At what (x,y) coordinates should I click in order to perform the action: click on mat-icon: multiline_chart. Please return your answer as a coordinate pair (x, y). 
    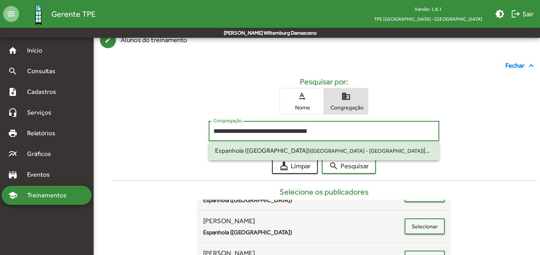
    Looking at the image, I should click on (13, 154).